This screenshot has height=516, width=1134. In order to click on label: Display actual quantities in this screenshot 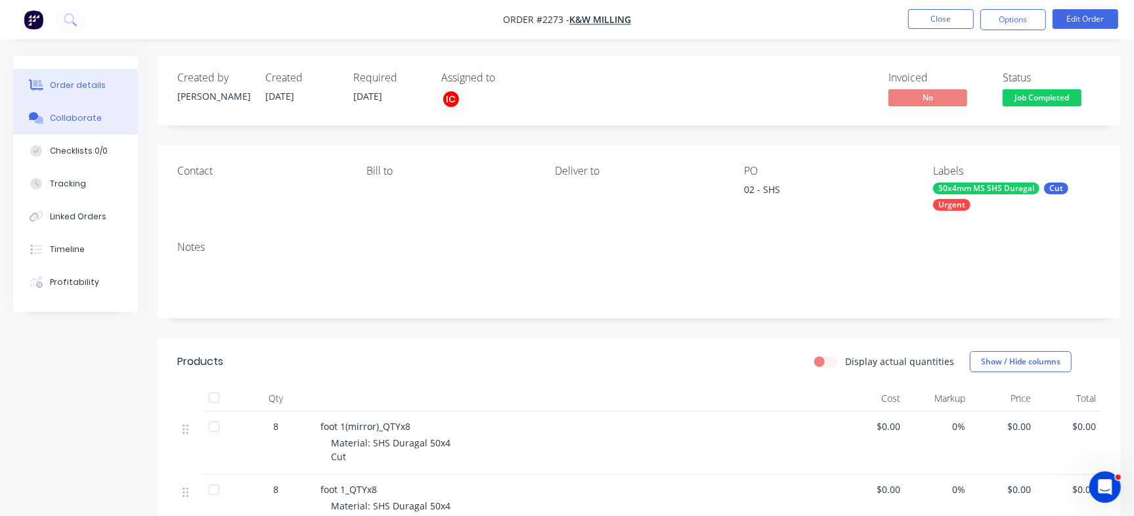, I will do `click(900, 361)`.